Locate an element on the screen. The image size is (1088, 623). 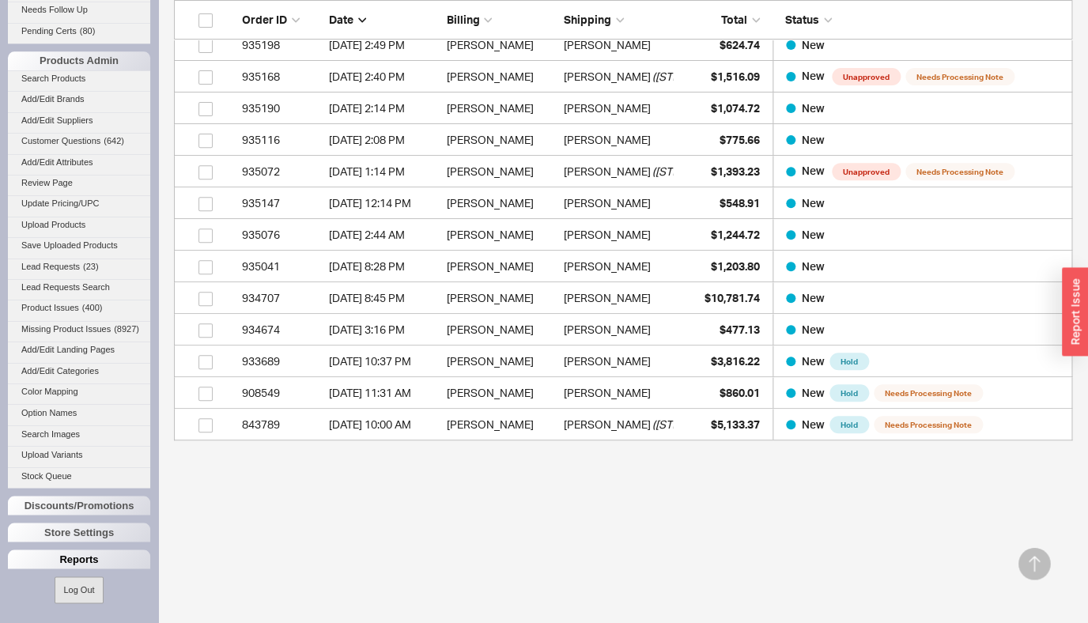
div: 934674 is located at coordinates (281, 330).